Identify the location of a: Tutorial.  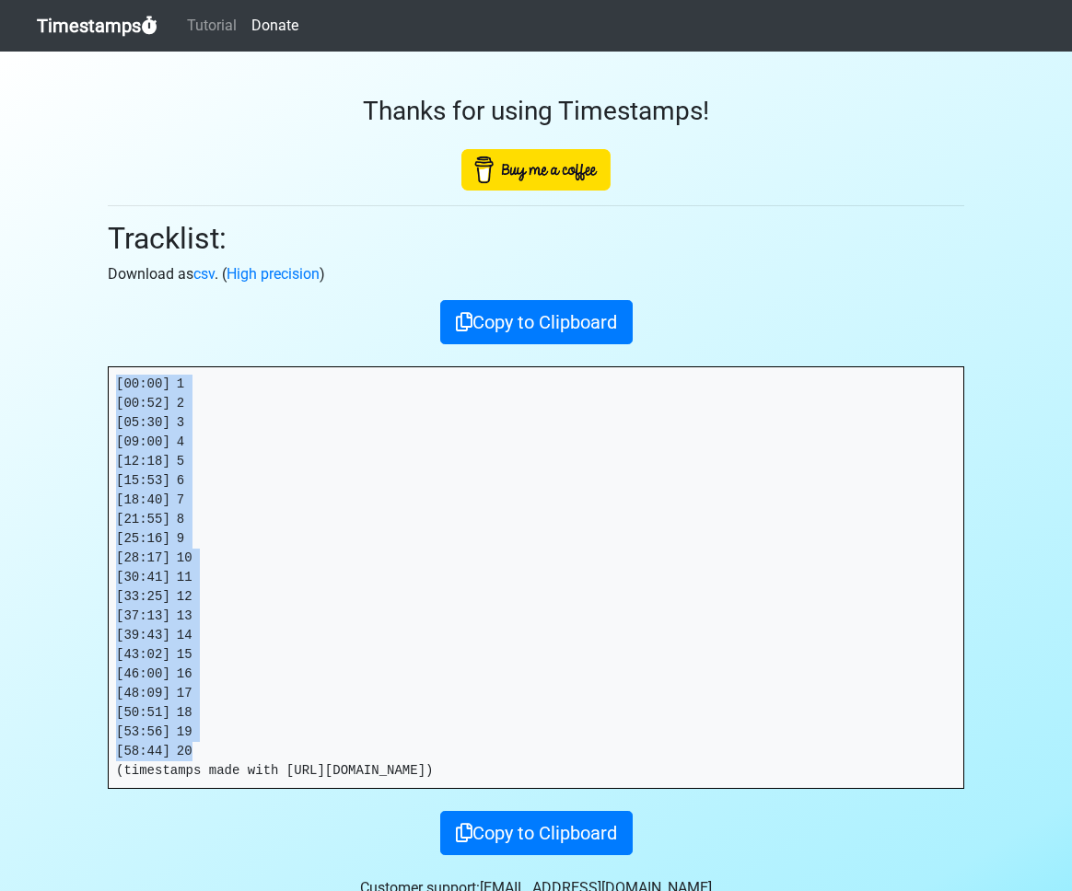
(212, 26).